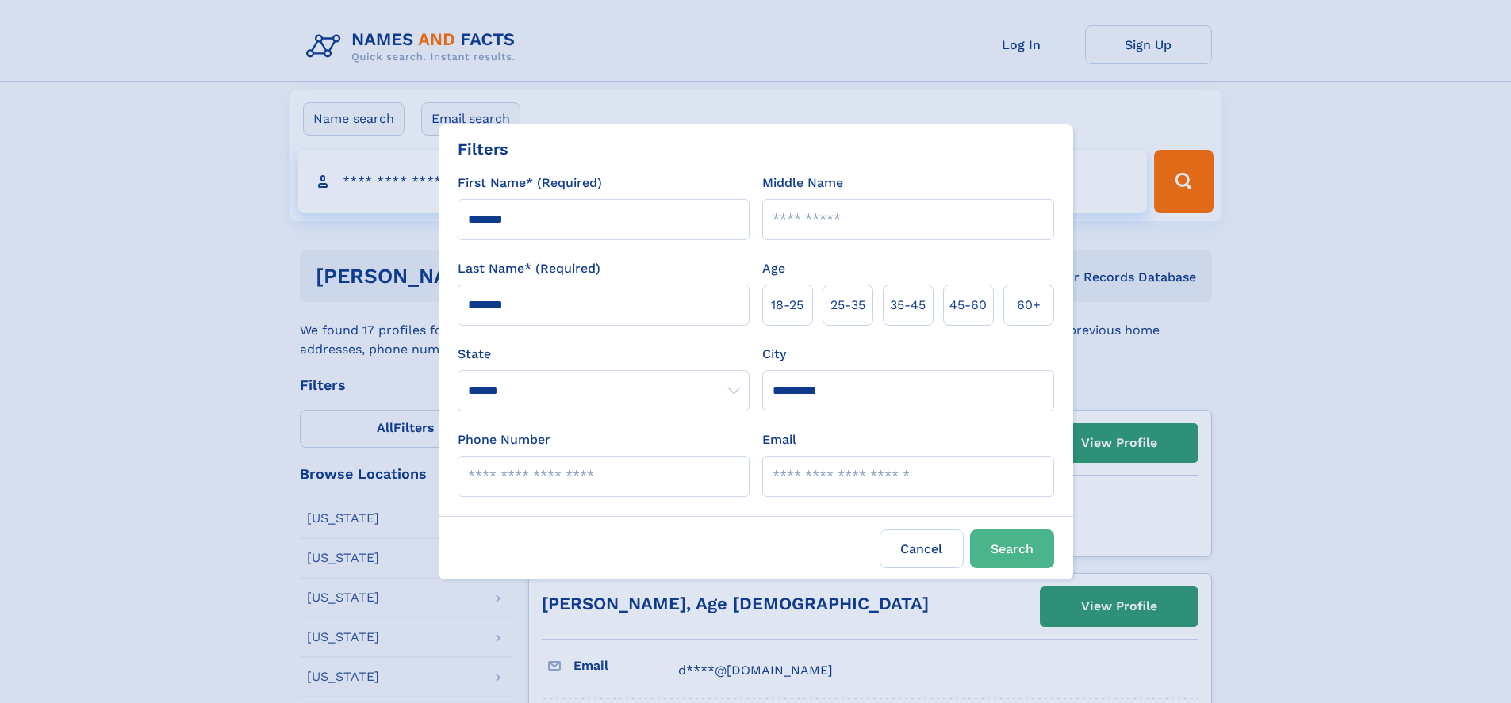 Image resolution: width=1511 pixels, height=703 pixels. I want to click on label: Cancel, so click(922, 549).